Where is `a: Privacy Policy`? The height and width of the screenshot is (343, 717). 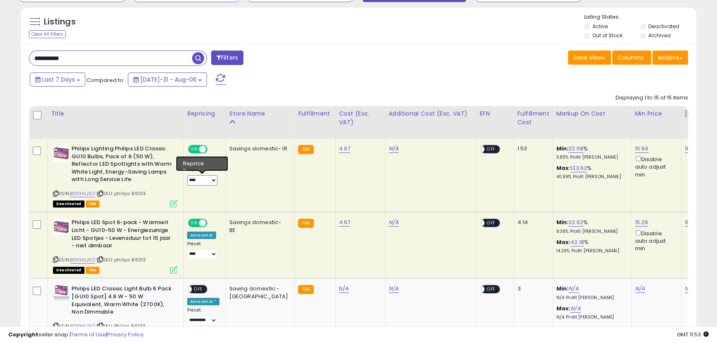 a: Privacy Policy is located at coordinates (125, 334).